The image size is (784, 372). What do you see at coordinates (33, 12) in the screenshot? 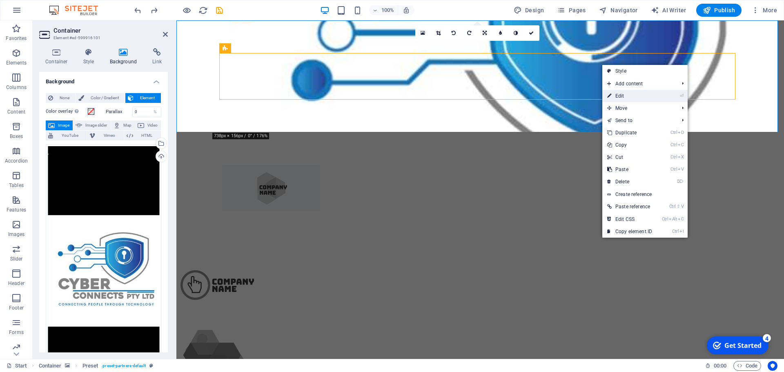
I see `div: Get Started 4 items remaining, 20% complete` at bounding box center [33, 12].